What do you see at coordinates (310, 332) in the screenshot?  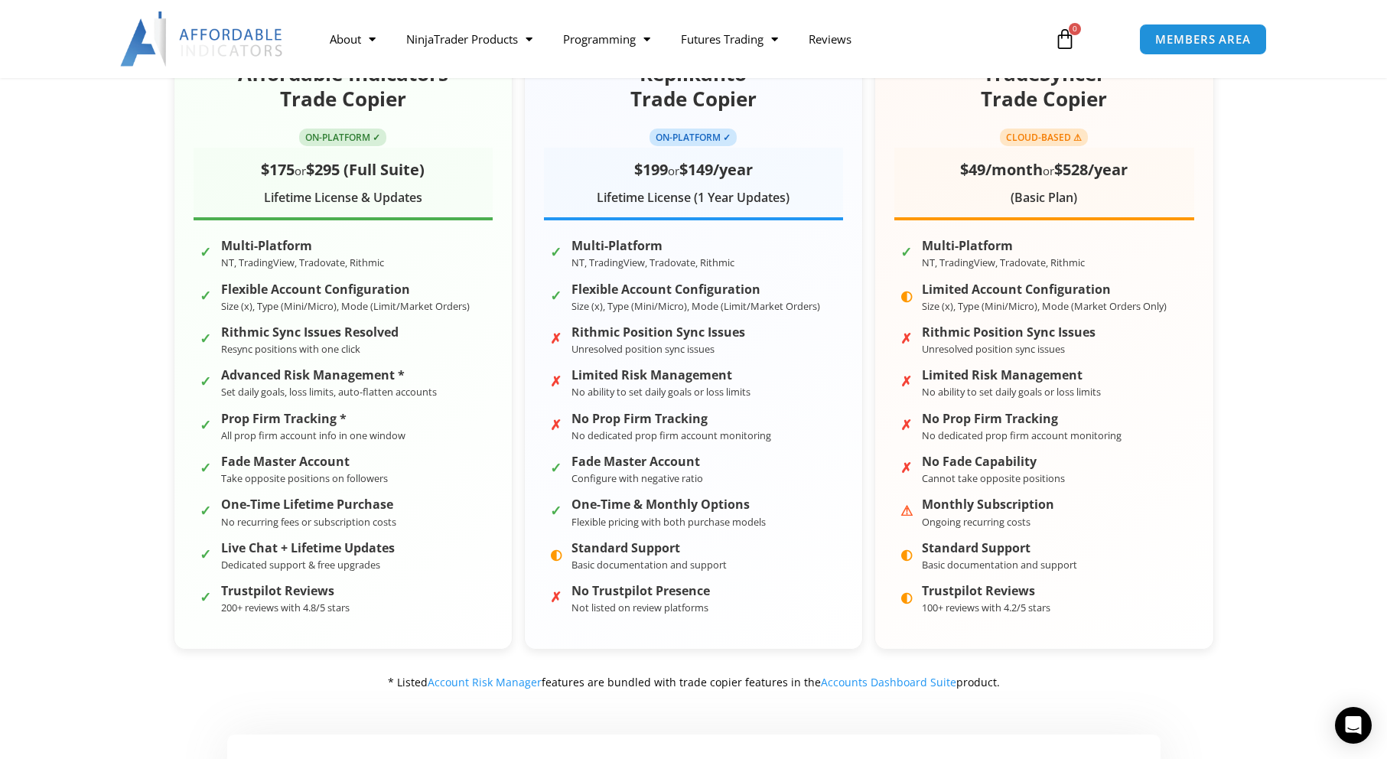 I see `strong: Rithmic Sync Issues Resolved` at bounding box center [310, 332].